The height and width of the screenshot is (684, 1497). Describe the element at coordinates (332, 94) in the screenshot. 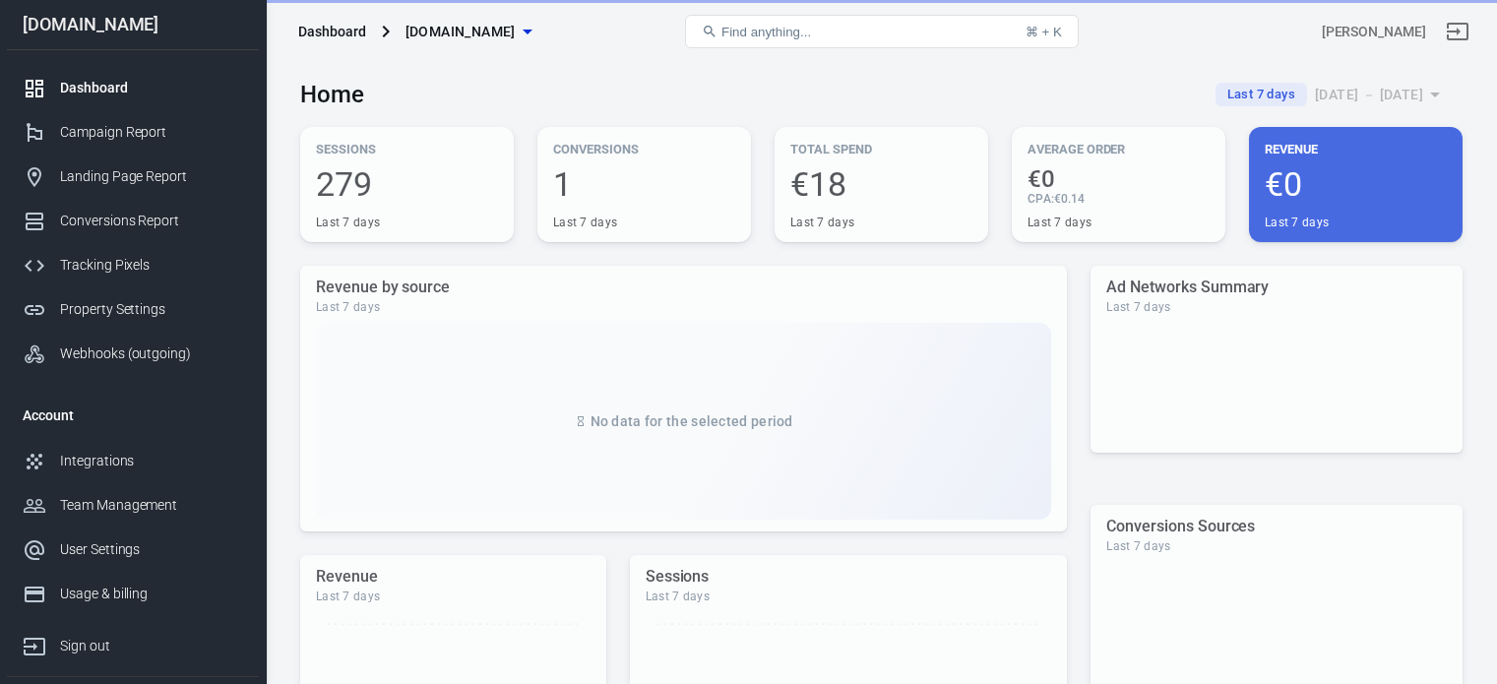

I see `h3: Home` at that location.